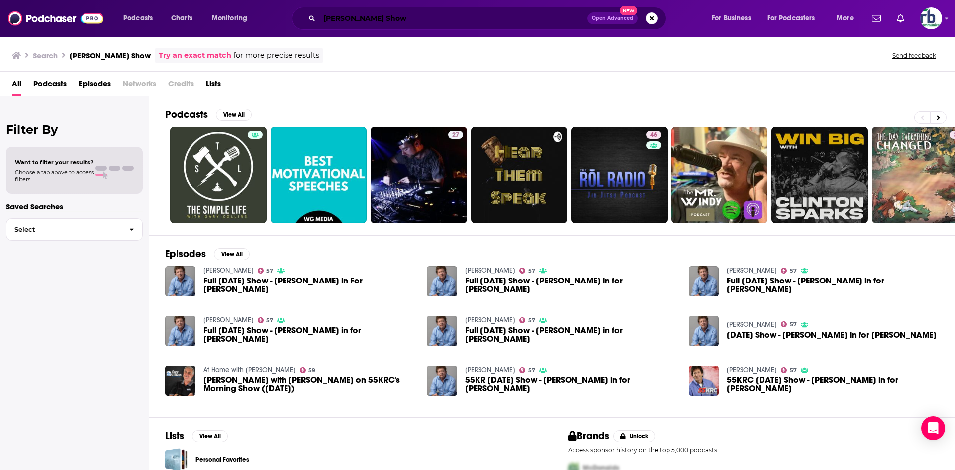  Describe the element at coordinates (931, 18) in the screenshot. I see `button: Show profile menu` at that location.